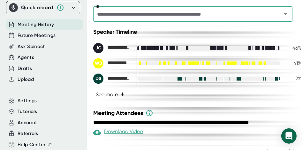 The height and width of the screenshot is (150, 303). Describe the element at coordinates (26, 57) in the screenshot. I see `button: Agents` at that location.